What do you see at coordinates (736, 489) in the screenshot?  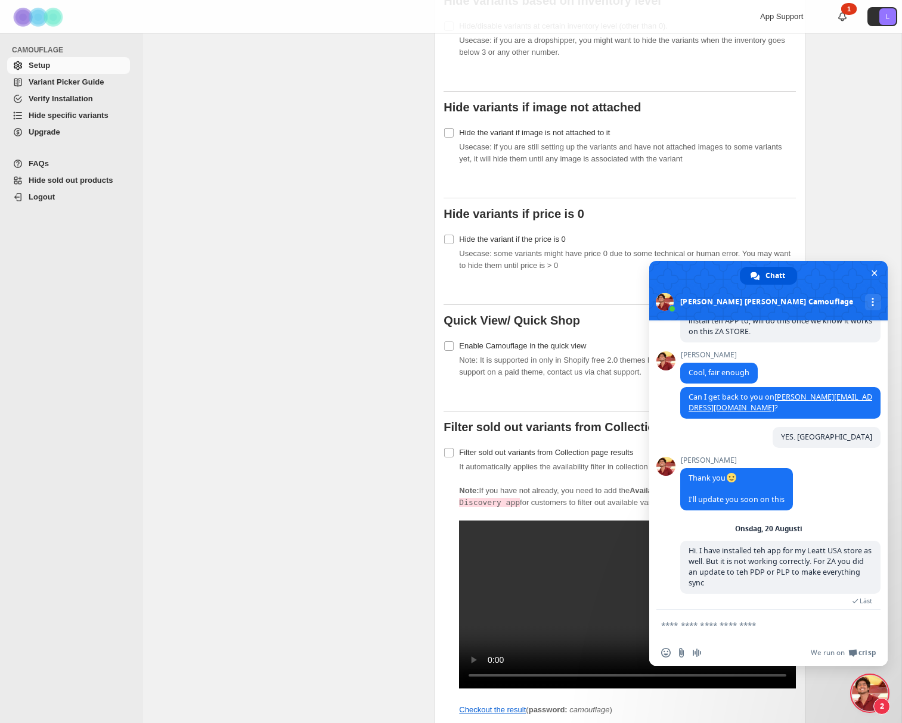 I see `span: Thank you I'll update you soon on this` at bounding box center [736, 489].